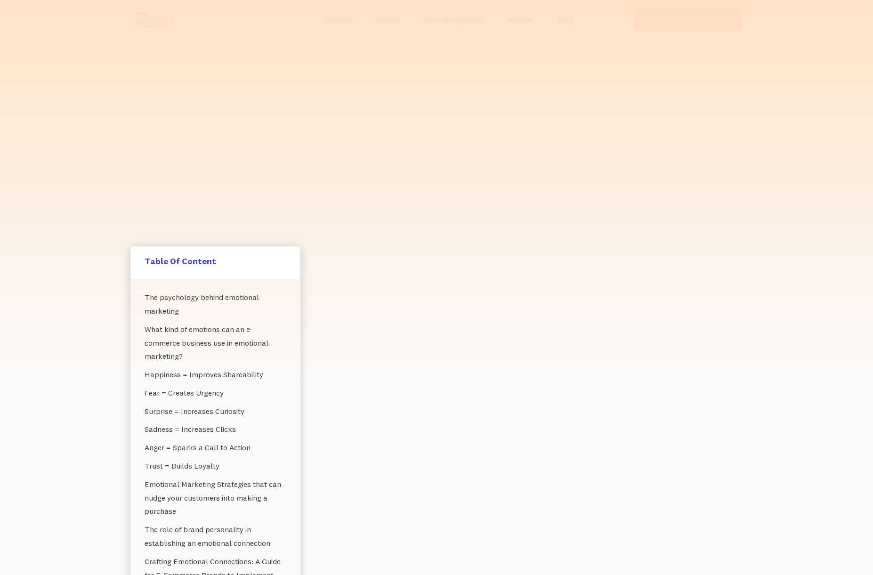  What do you see at coordinates (215, 466) in the screenshot?
I see `a: Trust = Builds Loyalty` at bounding box center [215, 466].